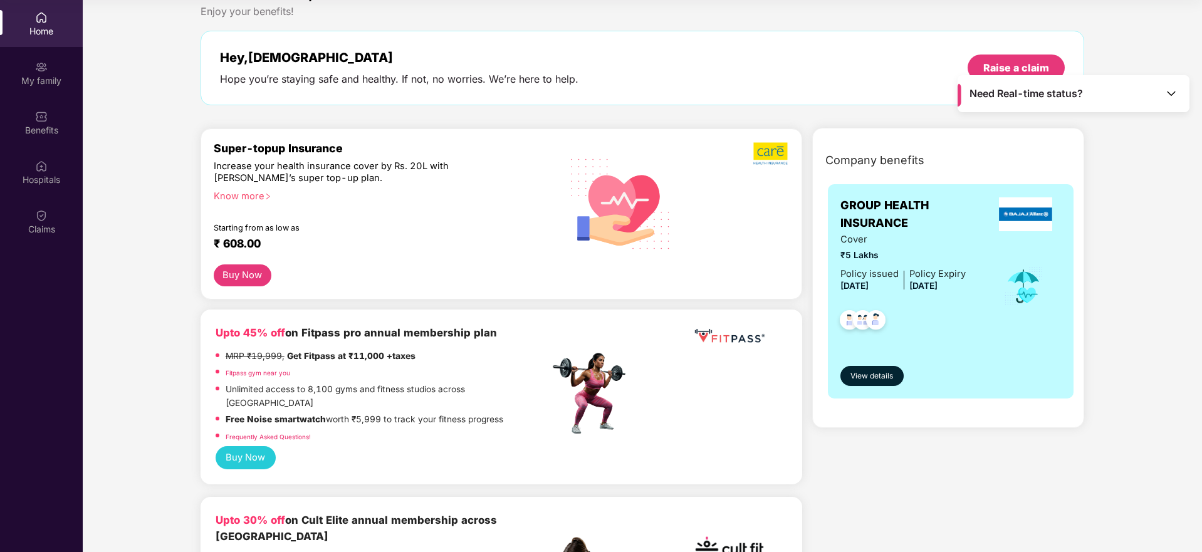 The image size is (1202, 552). Describe the element at coordinates (938, 274) in the screenshot. I see `div: Policy Expiry` at that location.